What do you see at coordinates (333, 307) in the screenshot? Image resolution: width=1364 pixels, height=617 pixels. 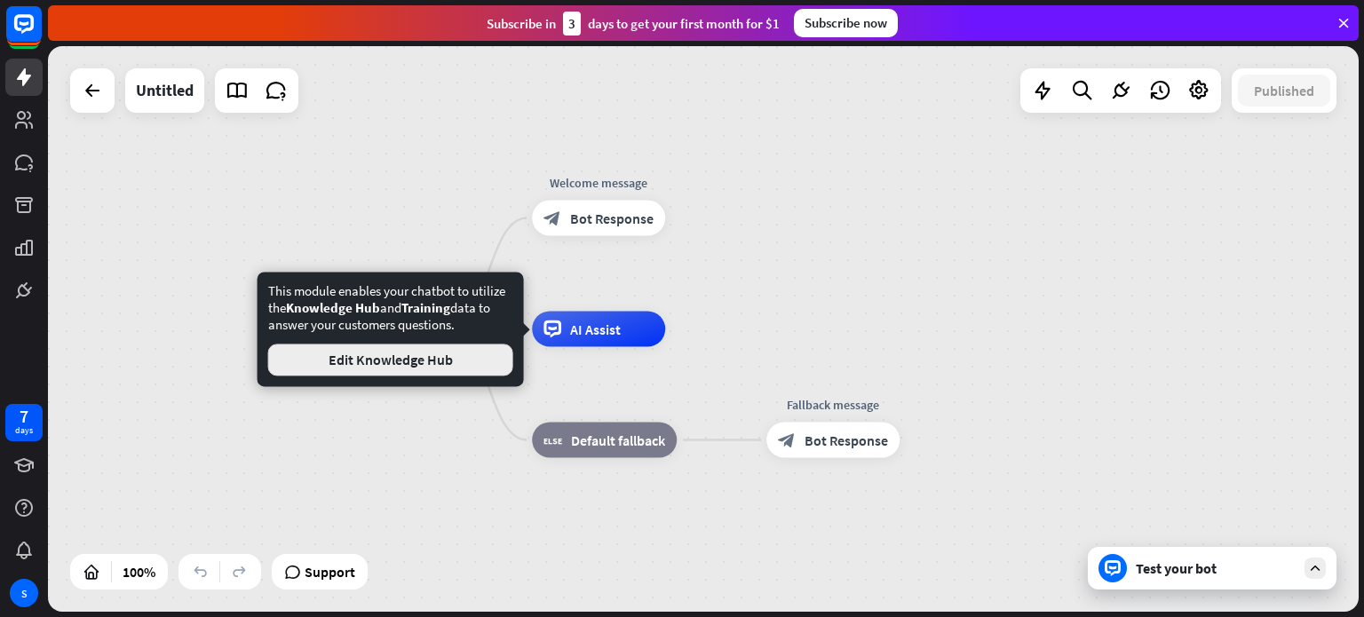 I see `span: Knowledge Hub` at bounding box center [333, 307].